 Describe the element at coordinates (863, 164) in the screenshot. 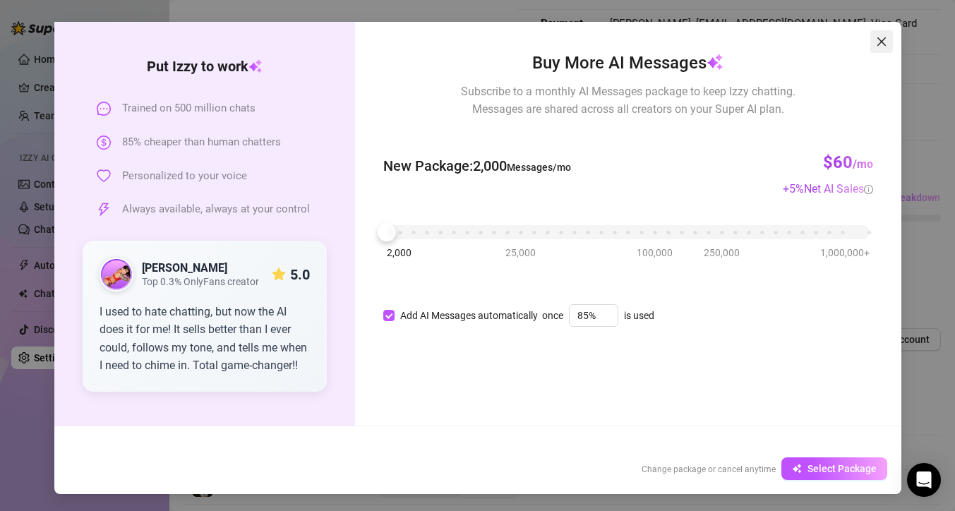

I see `span: /mo` at that location.